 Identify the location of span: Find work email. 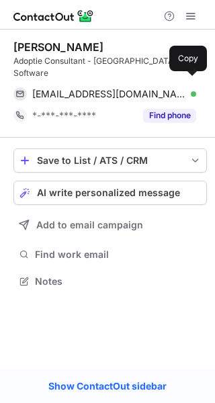
(118, 254).